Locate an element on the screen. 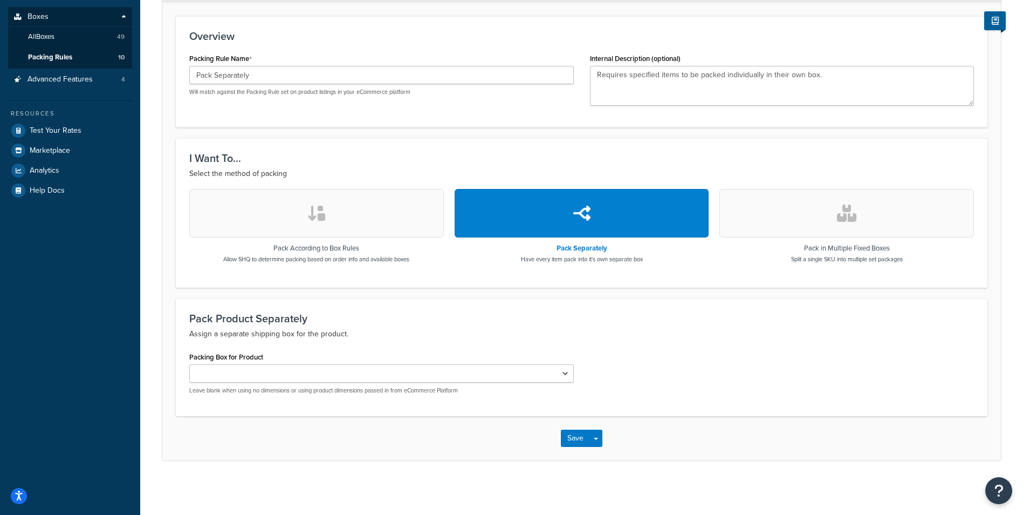  span: Help Docs is located at coordinates (47, 190).